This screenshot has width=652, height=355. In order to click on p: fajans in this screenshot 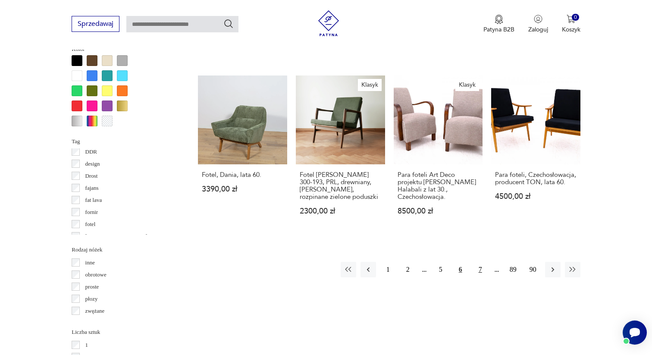, I will do `click(92, 188)`.